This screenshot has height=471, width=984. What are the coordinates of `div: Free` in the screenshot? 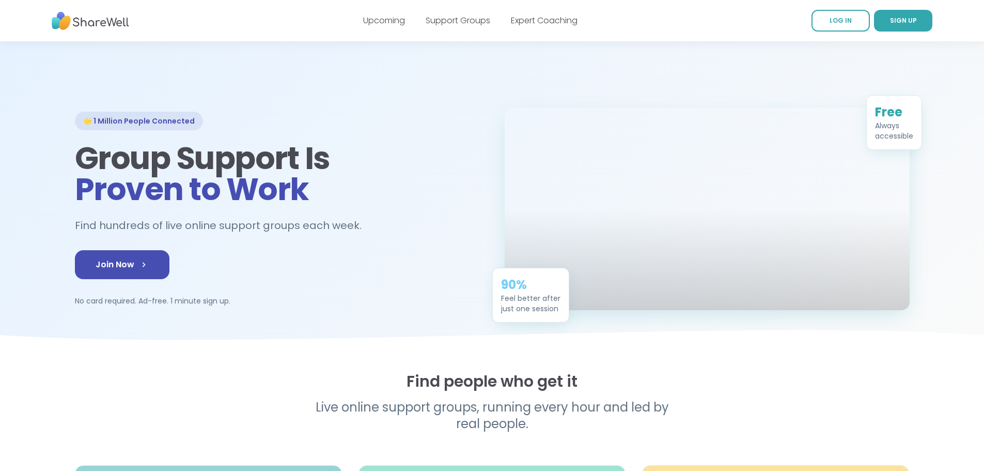 It's located at (894, 112).